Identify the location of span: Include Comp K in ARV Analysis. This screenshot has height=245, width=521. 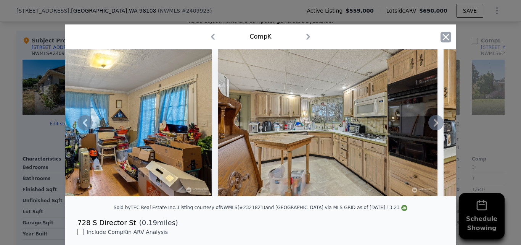
(127, 232).